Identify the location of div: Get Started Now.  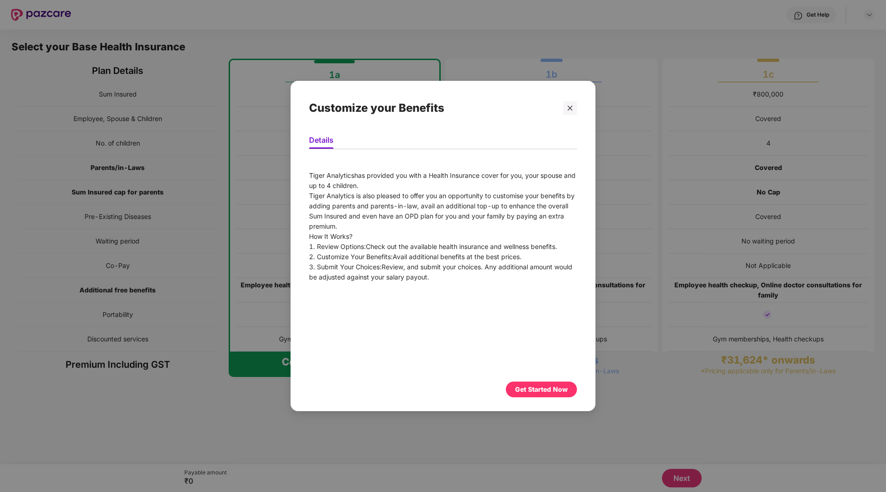
(541, 389).